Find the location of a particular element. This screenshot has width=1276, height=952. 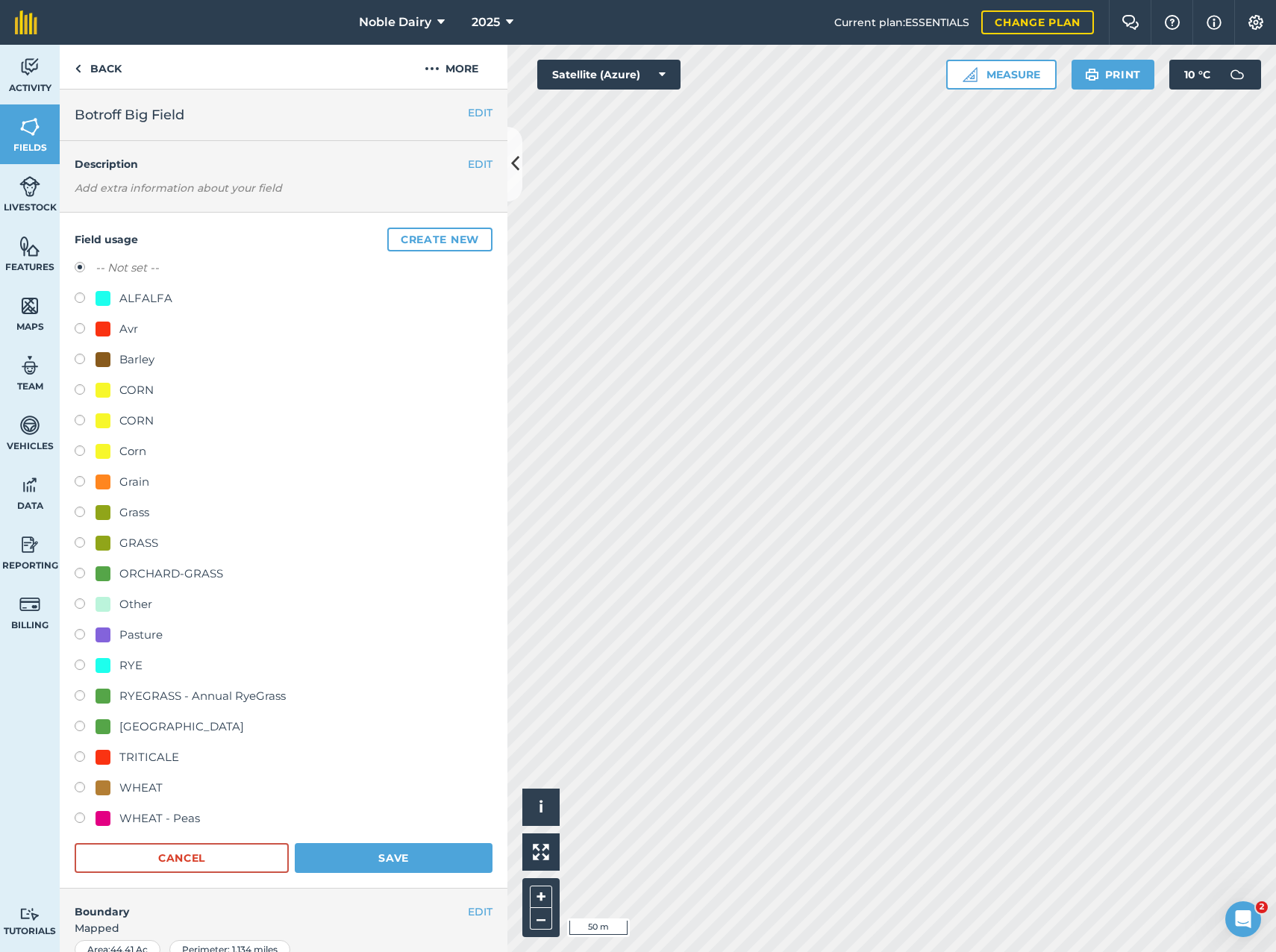

button: Cancel is located at coordinates (182, 858).